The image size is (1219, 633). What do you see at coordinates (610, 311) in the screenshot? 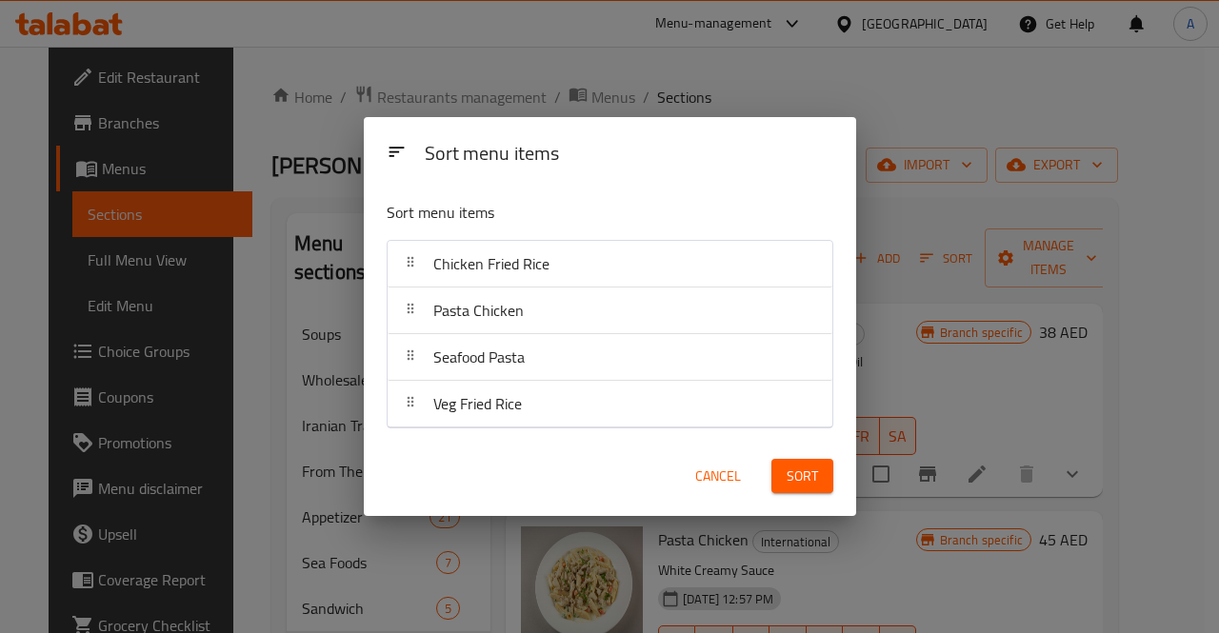
I see `div: Pasta Chicken` at bounding box center [610, 311].